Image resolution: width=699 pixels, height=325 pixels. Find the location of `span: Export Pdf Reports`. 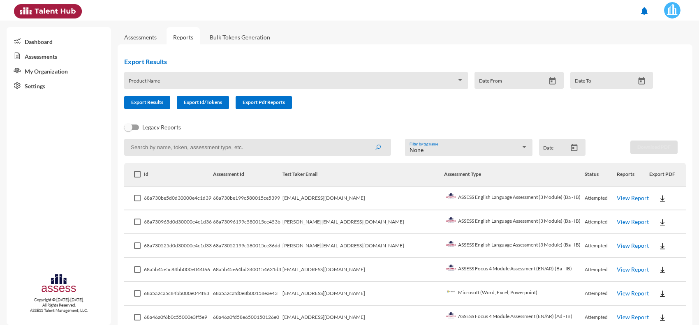

span: Export Pdf Reports is located at coordinates (264, 102).